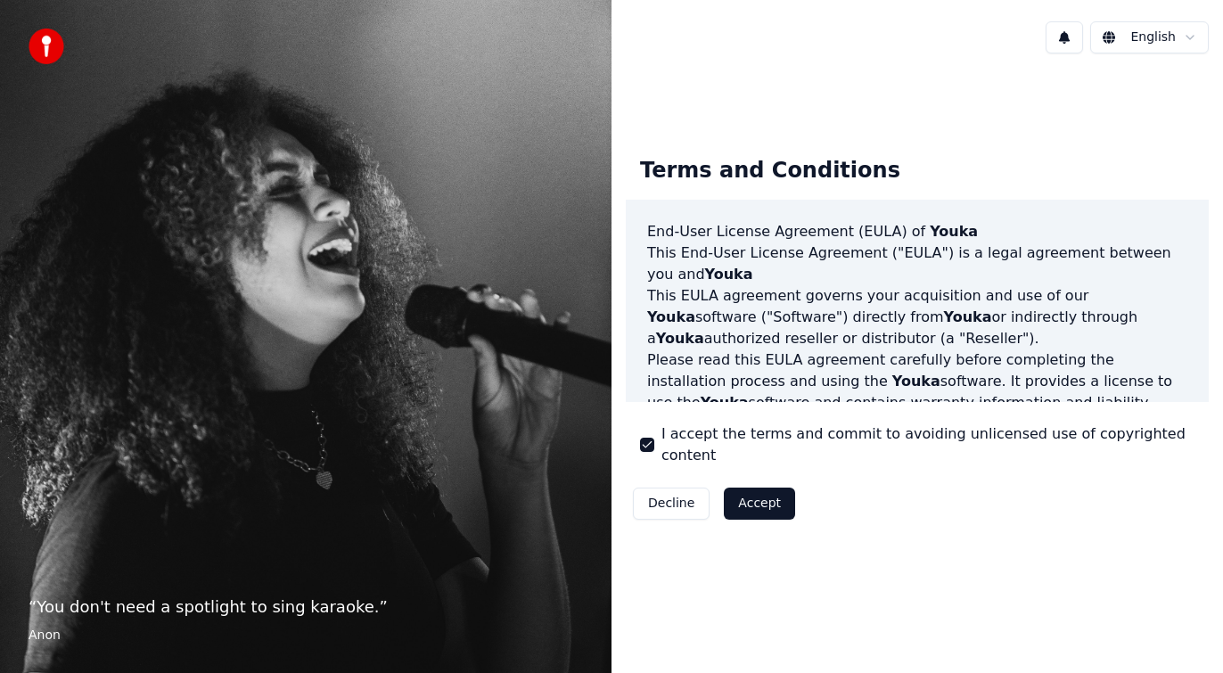  Describe the element at coordinates (306, 636) in the screenshot. I see `footer: Anon` at that location.